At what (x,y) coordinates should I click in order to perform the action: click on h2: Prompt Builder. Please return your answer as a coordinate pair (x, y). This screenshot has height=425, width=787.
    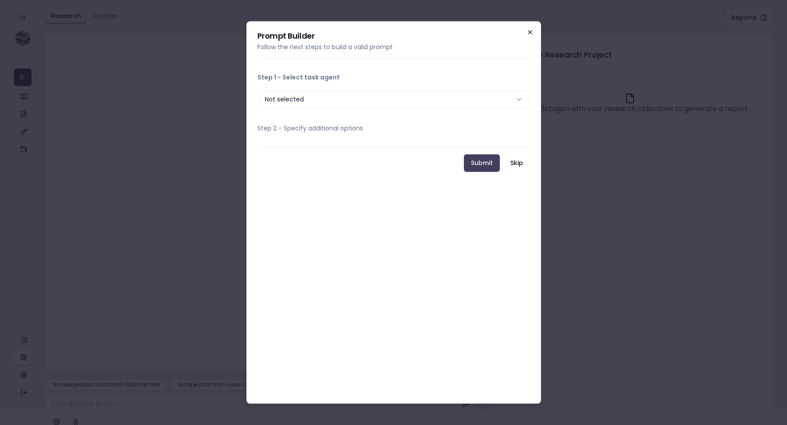
    Looking at the image, I should click on (394, 36).